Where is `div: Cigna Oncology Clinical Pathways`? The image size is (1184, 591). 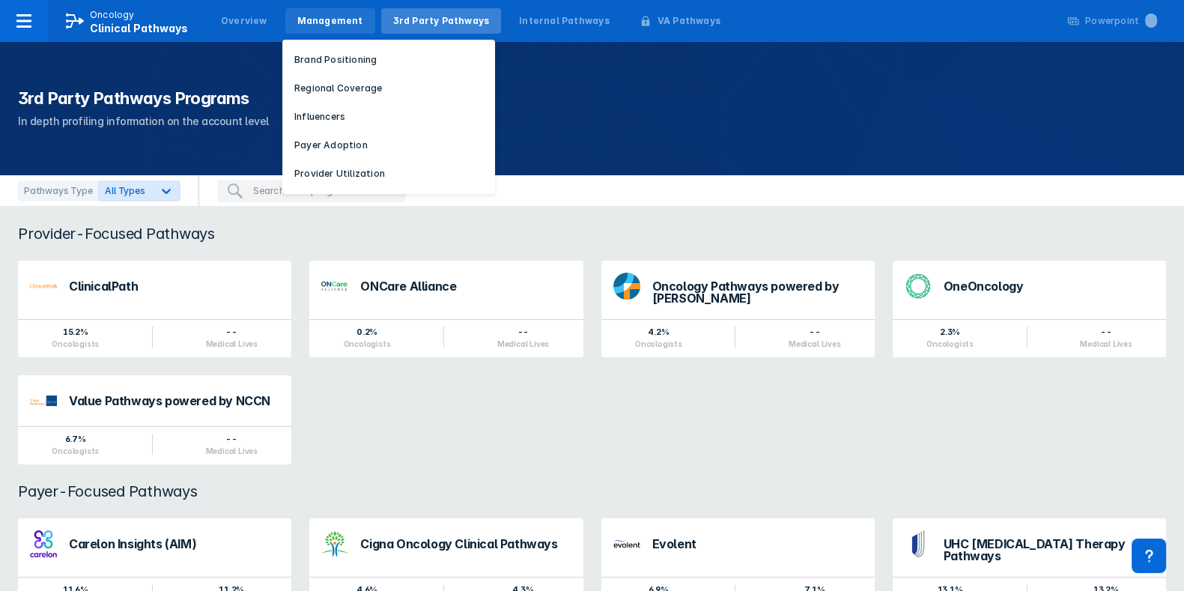
div: Cigna Oncology Clinical Pathways is located at coordinates (465, 543).